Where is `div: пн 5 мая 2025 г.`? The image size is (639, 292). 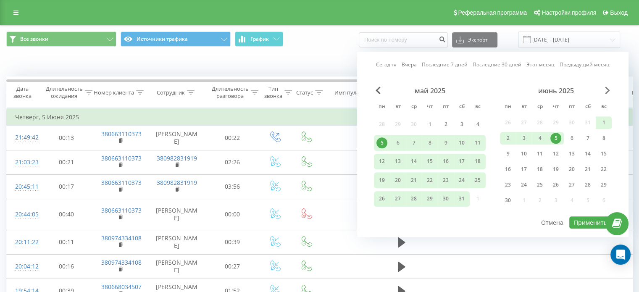
div: пн 5 мая 2025 г. is located at coordinates (382, 143).